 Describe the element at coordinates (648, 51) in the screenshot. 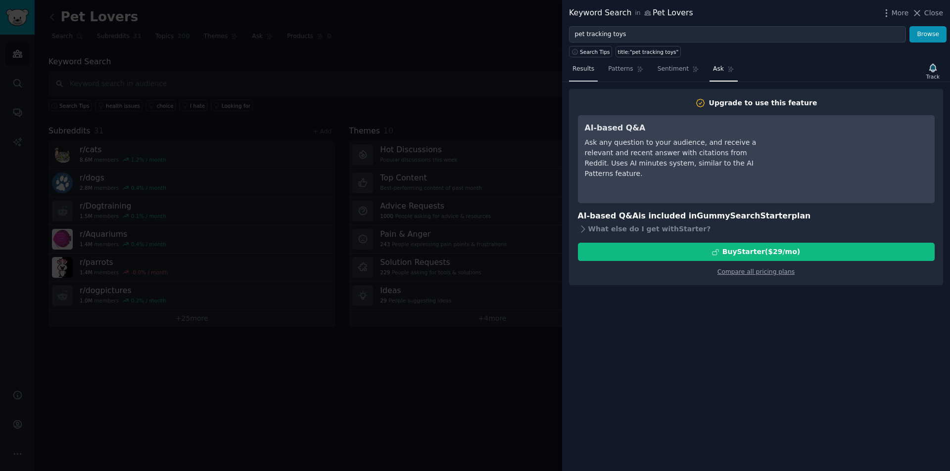

I see `a: title:"pet tracking toys"` at that location.